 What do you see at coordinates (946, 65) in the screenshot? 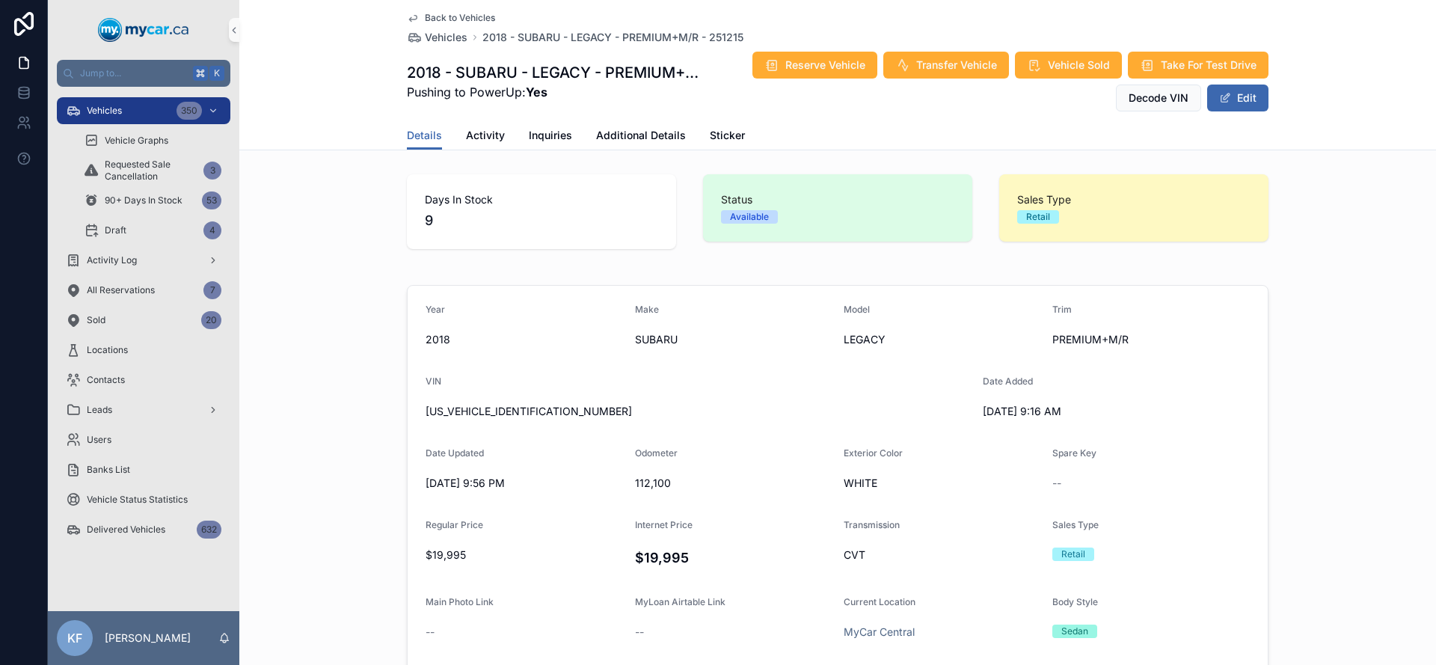
I see `button: Transfer Vehicle` at bounding box center [946, 65].